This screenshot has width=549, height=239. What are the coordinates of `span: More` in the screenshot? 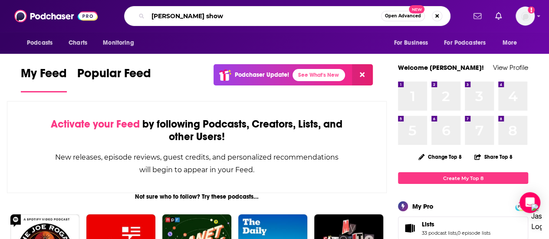 It's located at (510, 43).